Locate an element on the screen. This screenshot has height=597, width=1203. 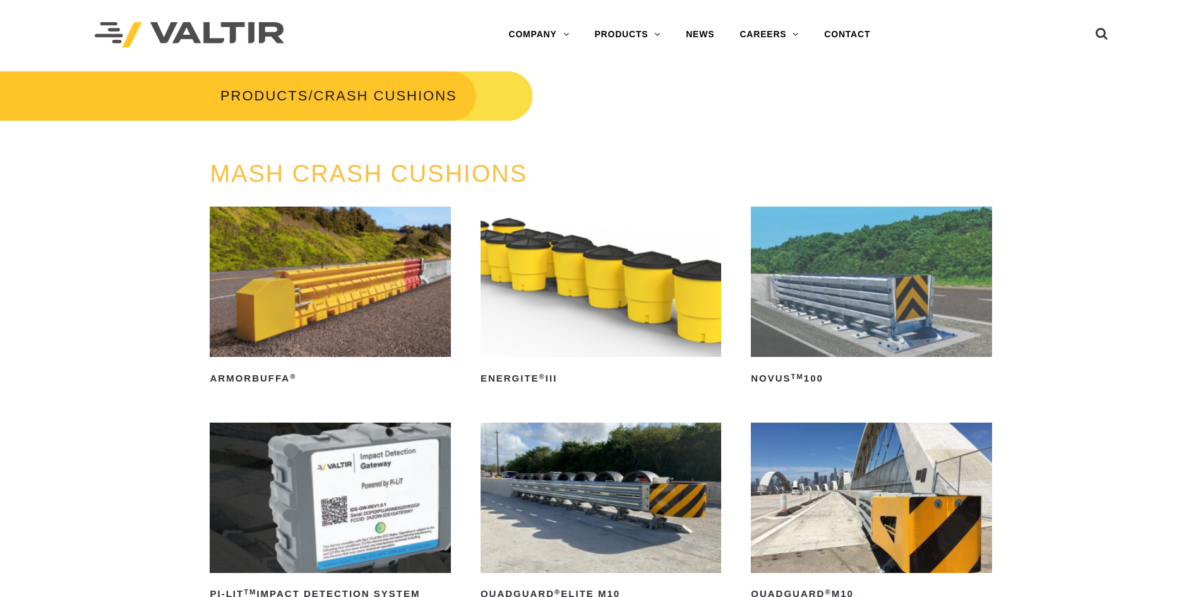
a: CAREERS is located at coordinates (769, 35).